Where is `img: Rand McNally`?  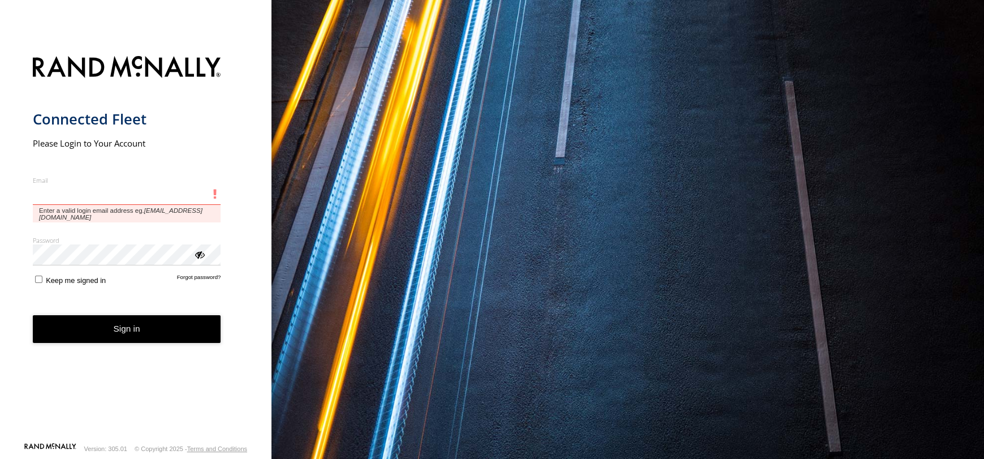 img: Rand McNally is located at coordinates (127, 68).